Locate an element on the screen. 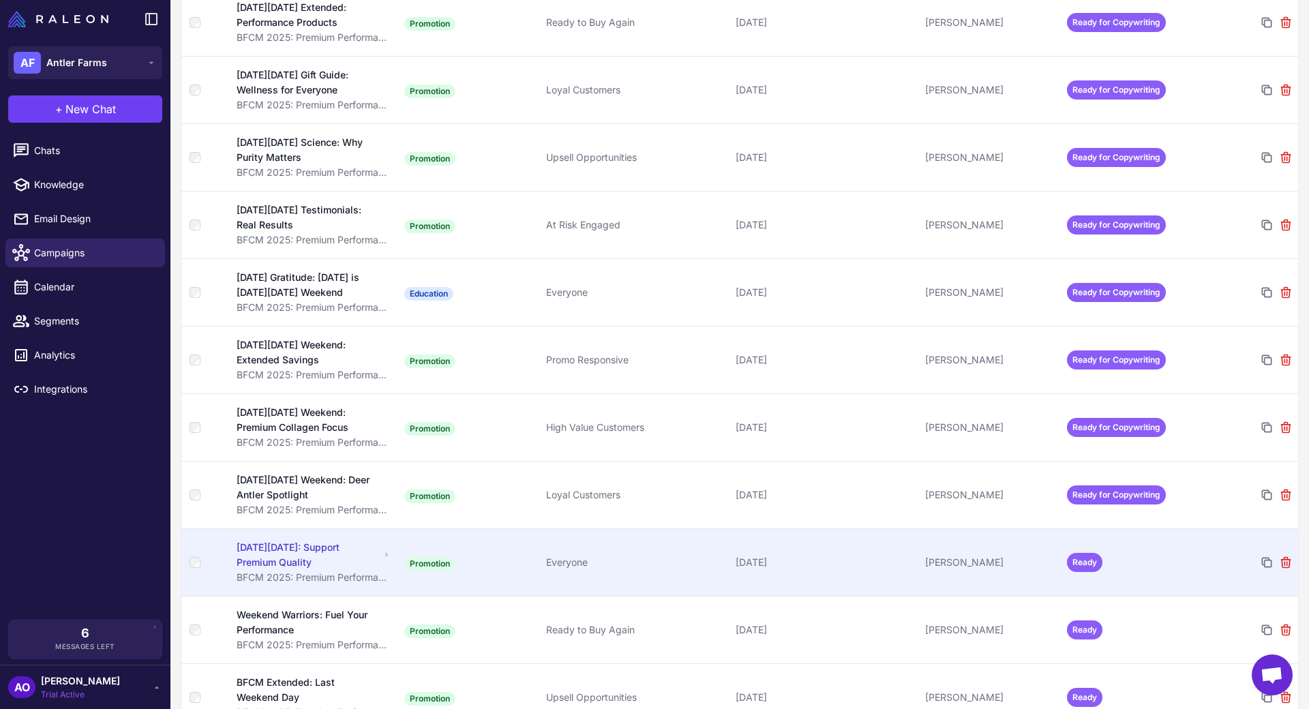 Image resolution: width=1309 pixels, height=709 pixels. a: Email Design is located at coordinates (85, 219).